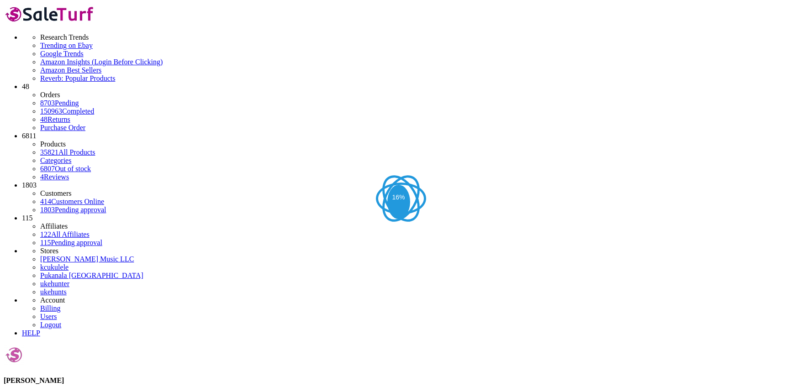 Image resolution: width=797 pixels, height=392 pixels. Describe the element at coordinates (71, 243) in the screenshot. I see `a: 115Pending approval` at that location.